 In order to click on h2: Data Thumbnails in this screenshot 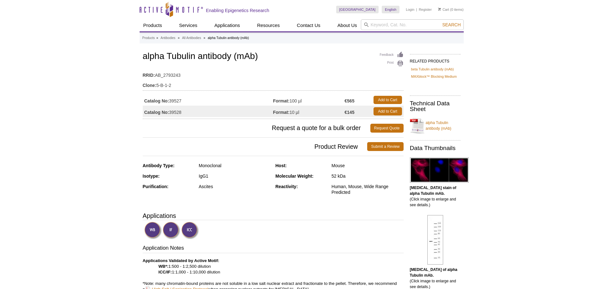, I will do `click(435, 148)`.